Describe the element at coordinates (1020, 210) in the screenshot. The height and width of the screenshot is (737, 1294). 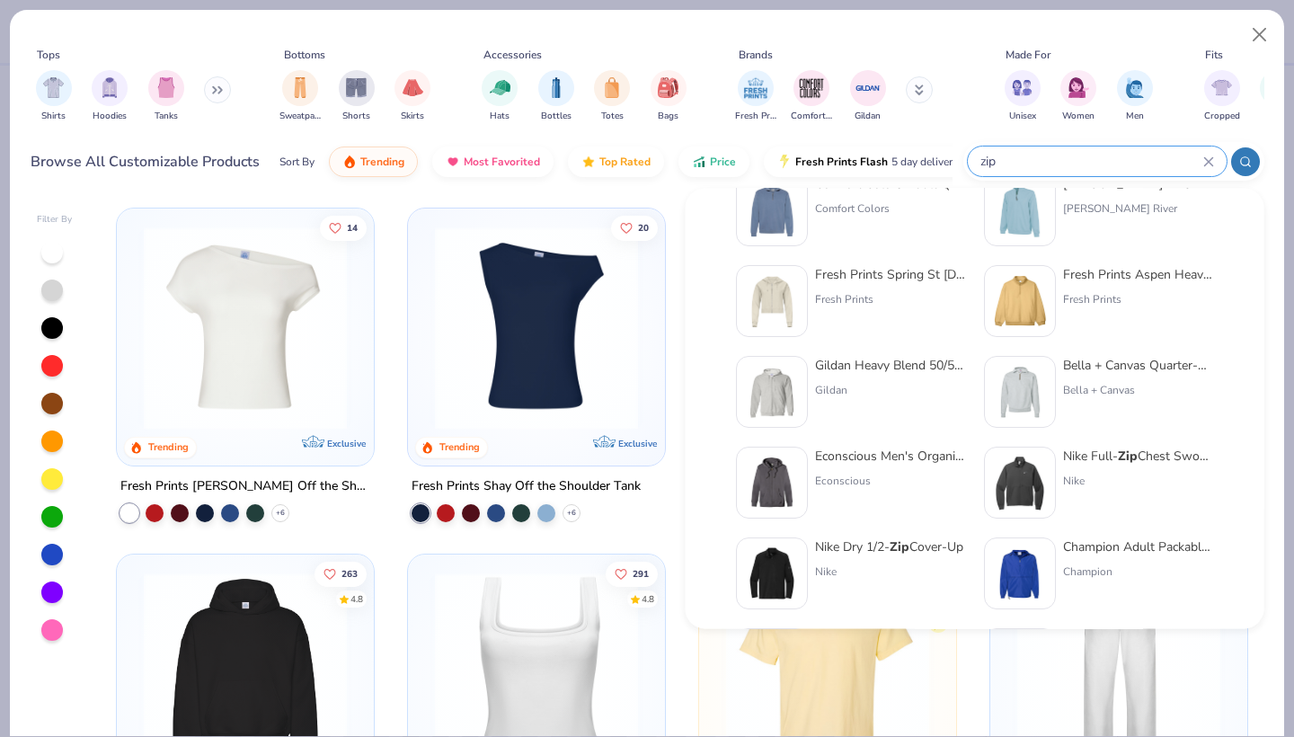
I see `img: 5dae992e-9f3c-4731-b560-f59fd71d84a4` at that location.